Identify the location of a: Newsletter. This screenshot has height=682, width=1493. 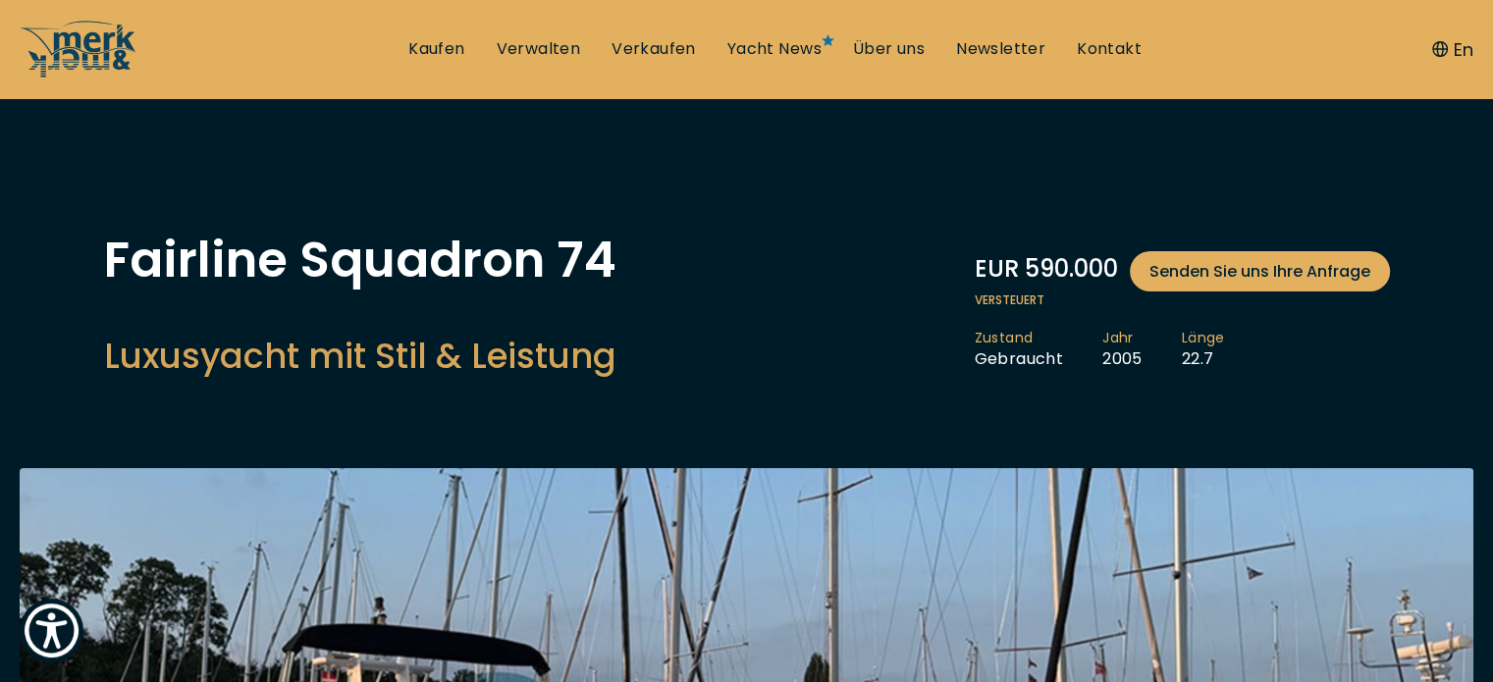
(1000, 49).